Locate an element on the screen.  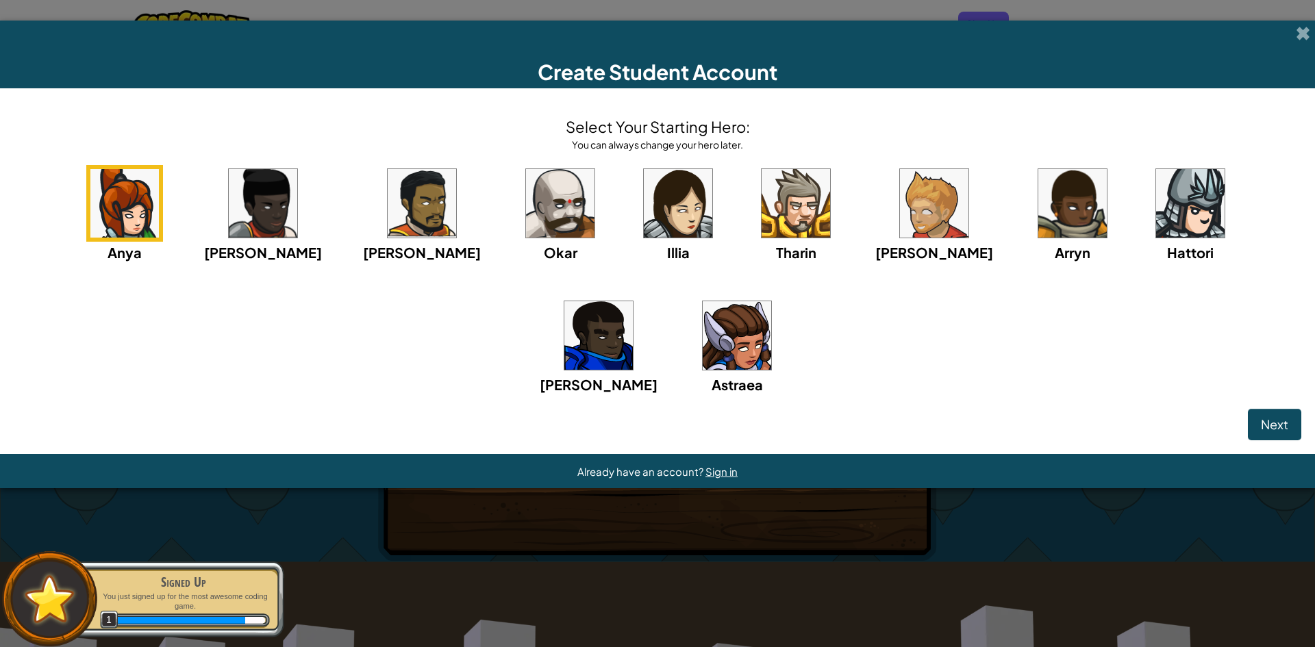
span: Illia is located at coordinates (678, 252).